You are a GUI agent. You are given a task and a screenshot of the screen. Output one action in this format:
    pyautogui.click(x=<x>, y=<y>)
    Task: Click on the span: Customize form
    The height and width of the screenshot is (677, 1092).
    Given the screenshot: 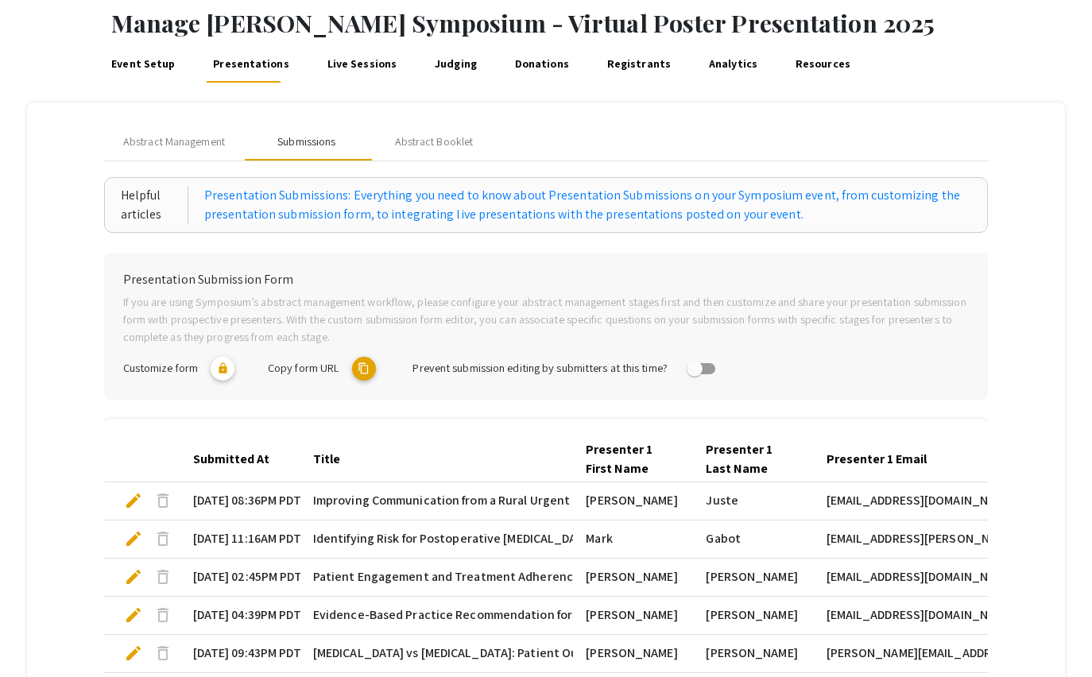 What is the action you would take?
    pyautogui.click(x=161, y=366)
    